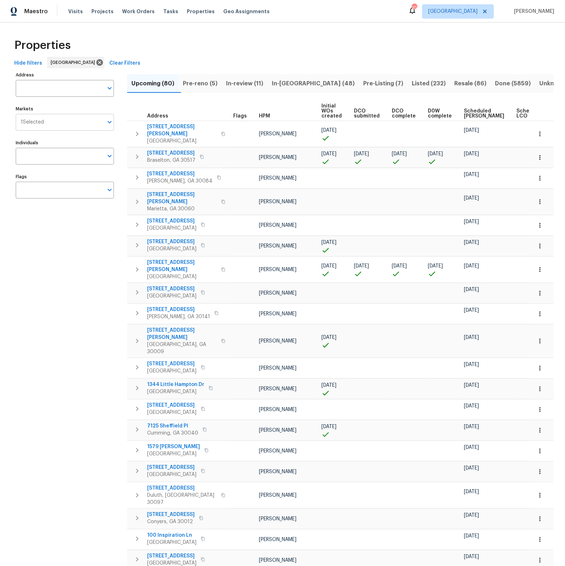 The width and height of the screenshot is (565, 566). I want to click on button: Clear Filters, so click(125, 63).